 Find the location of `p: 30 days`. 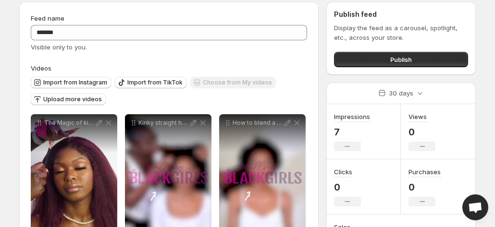

p: 30 days is located at coordinates (401, 93).